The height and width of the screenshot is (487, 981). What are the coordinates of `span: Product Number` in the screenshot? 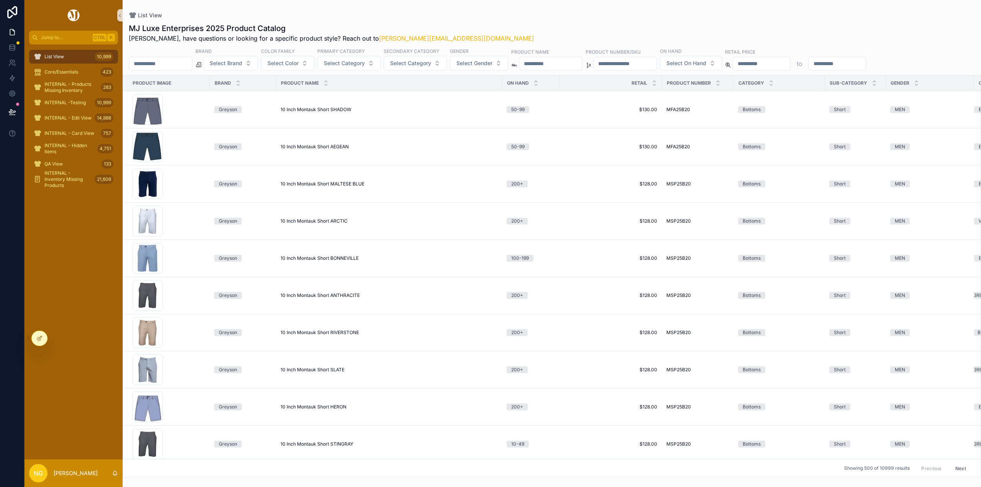 It's located at (689, 83).